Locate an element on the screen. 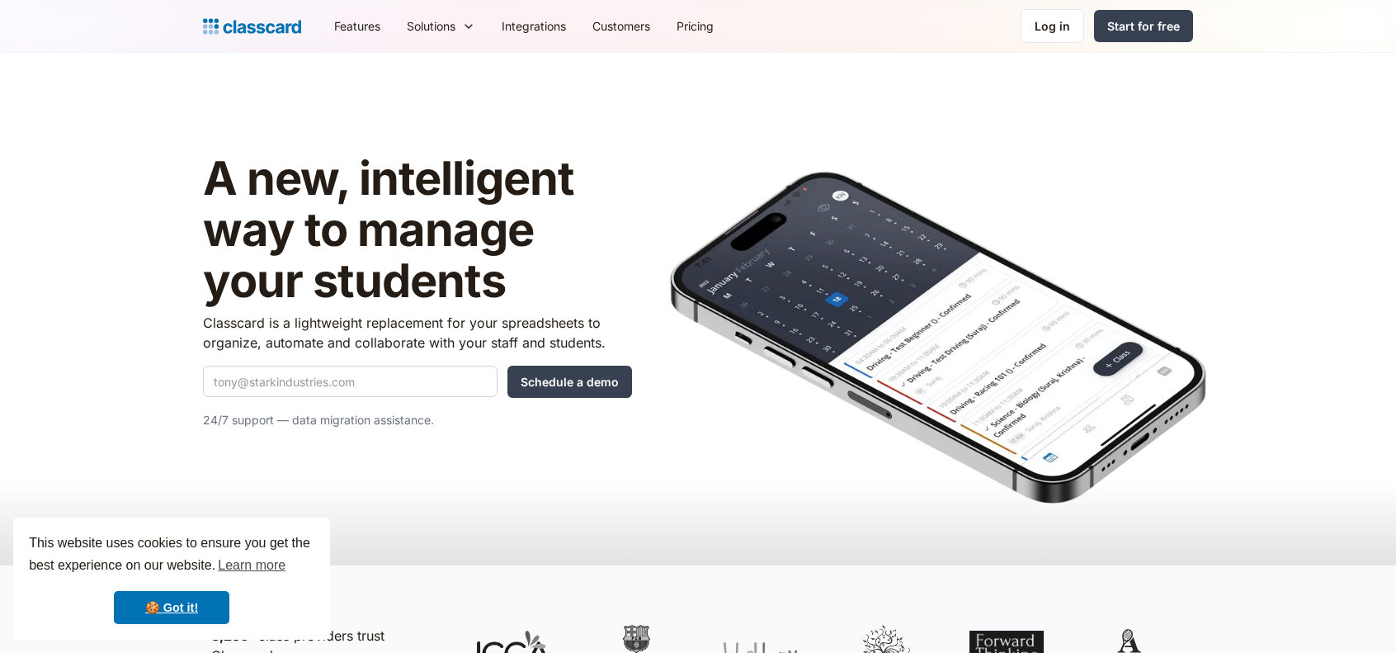  a: Start for free is located at coordinates (1144, 26).